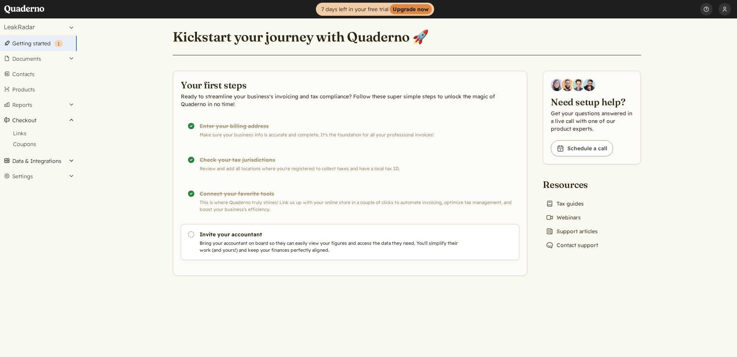  Describe the element at coordinates (557, 85) in the screenshot. I see `img: Diana Carrasco, Account Executive at Quaderno` at that location.